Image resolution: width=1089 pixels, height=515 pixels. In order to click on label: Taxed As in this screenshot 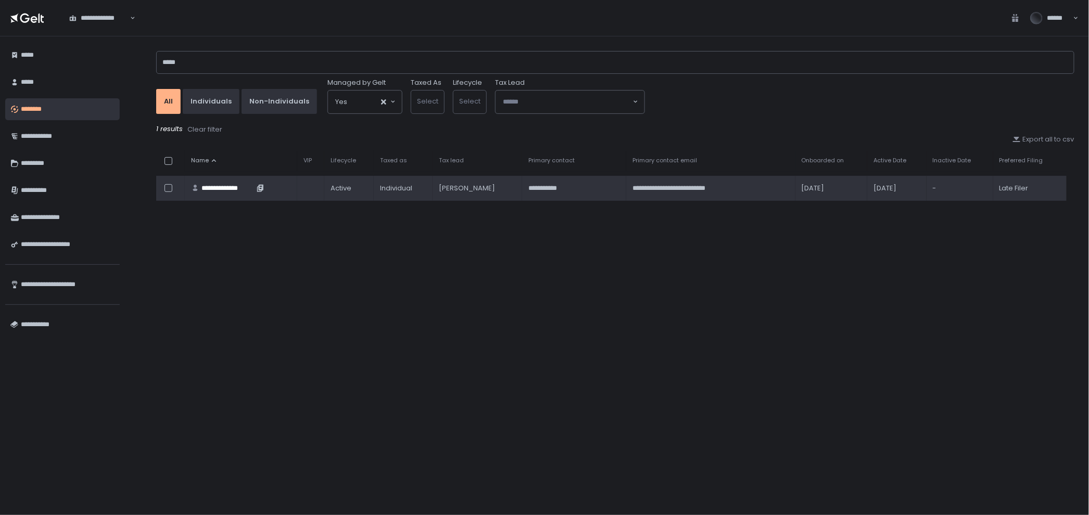, I will do `click(426, 83)`.